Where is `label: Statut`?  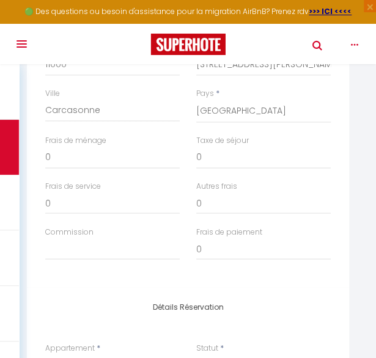
label: Statut is located at coordinates (207, 348).